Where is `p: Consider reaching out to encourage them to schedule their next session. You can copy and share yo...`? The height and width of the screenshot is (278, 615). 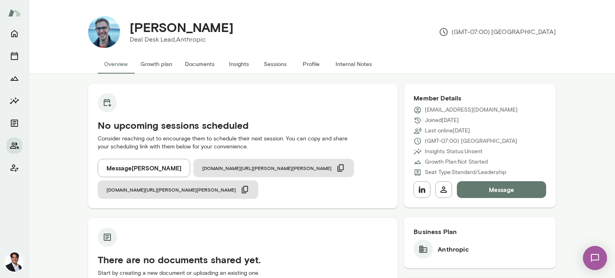
p: Consider reaching out to encourage them to schedule their next session. You can copy and share yo... is located at coordinates (243, 143).